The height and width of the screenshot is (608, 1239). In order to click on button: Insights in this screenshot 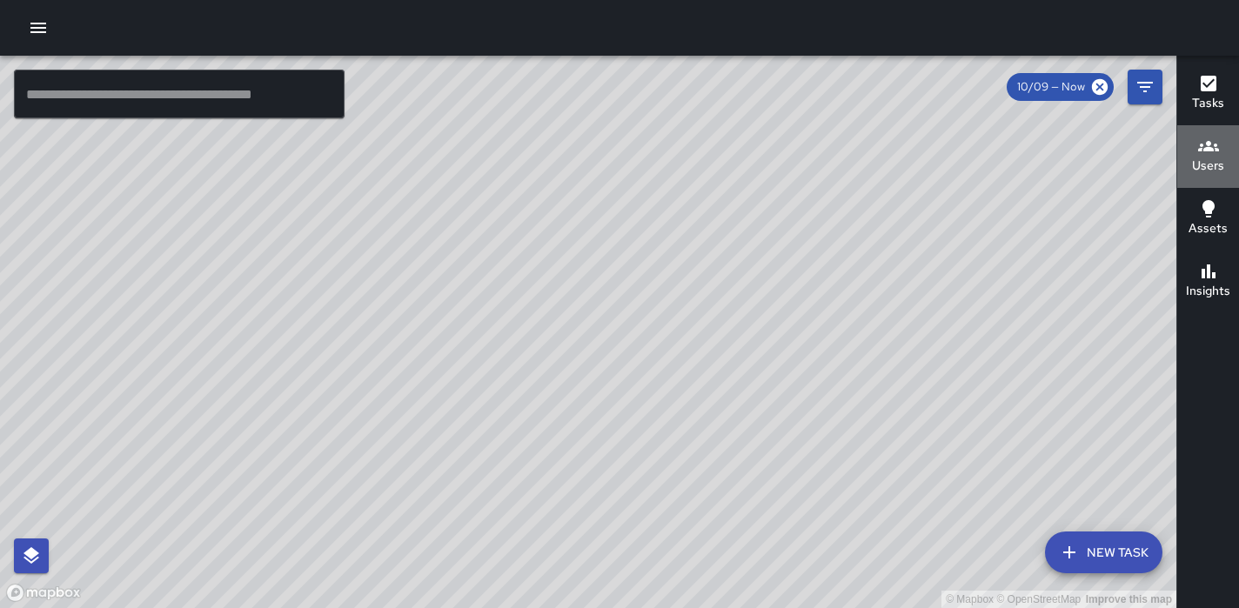, I will do `click(1207, 282)`.